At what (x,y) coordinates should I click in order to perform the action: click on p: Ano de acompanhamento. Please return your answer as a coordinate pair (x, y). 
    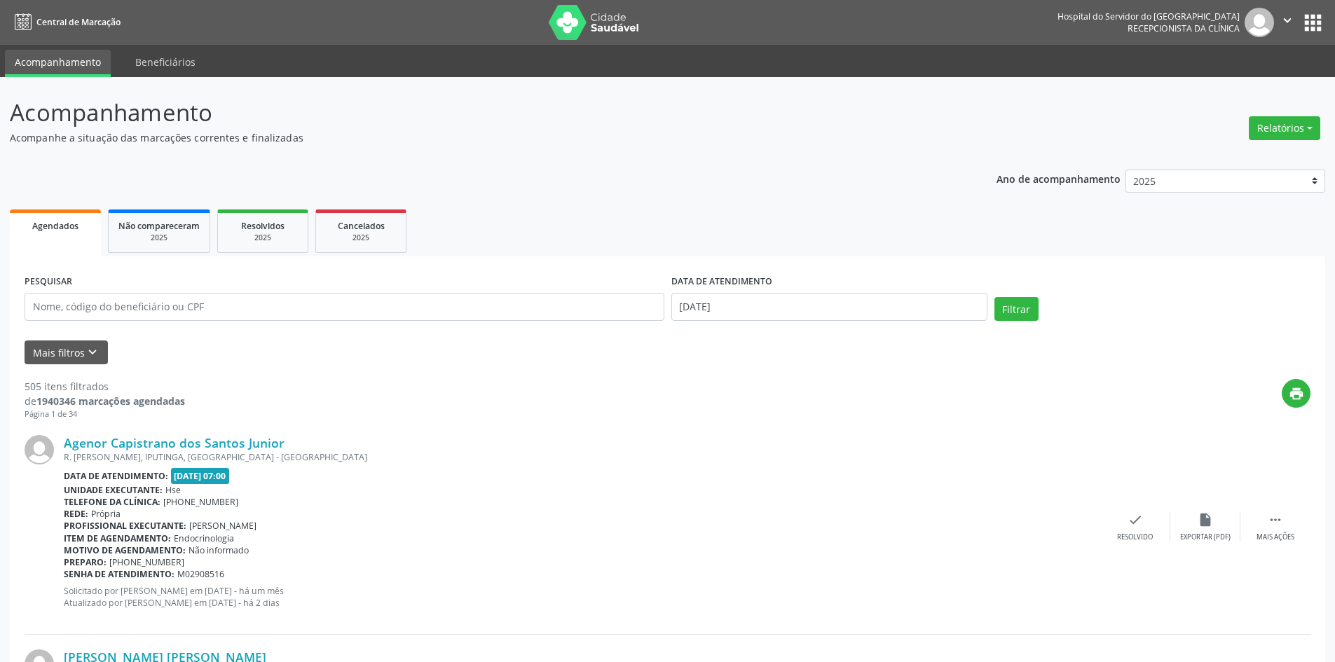
    Looking at the image, I should click on (1058, 178).